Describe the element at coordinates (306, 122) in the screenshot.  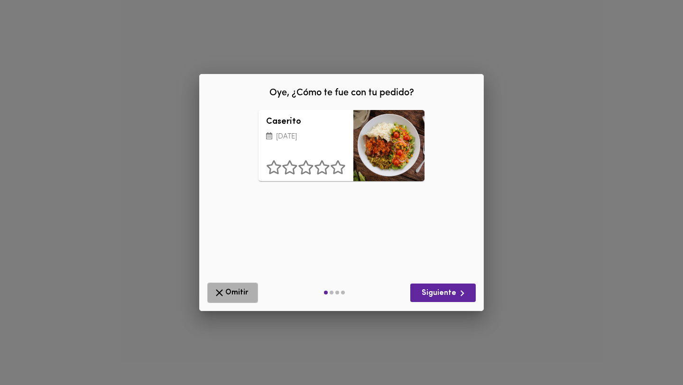
I see `h3: Caserito` at that location.